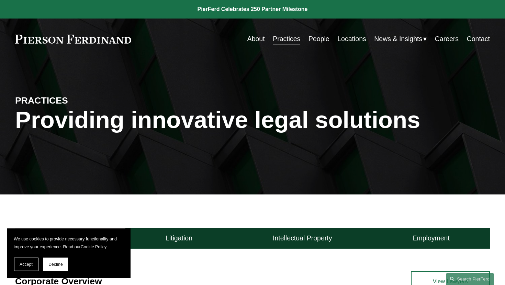 The width and height of the screenshot is (505, 285). What do you see at coordinates (431, 238) in the screenshot?
I see `h4: Employment` at bounding box center [431, 238].